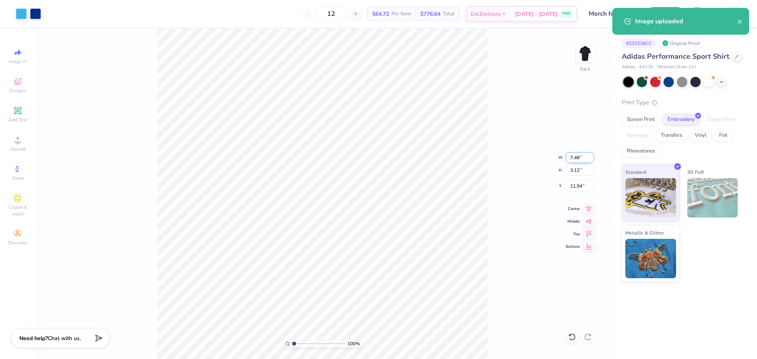 The height and width of the screenshot is (359, 757). Describe the element at coordinates (650, 198) in the screenshot. I see `img: Standard` at that location.